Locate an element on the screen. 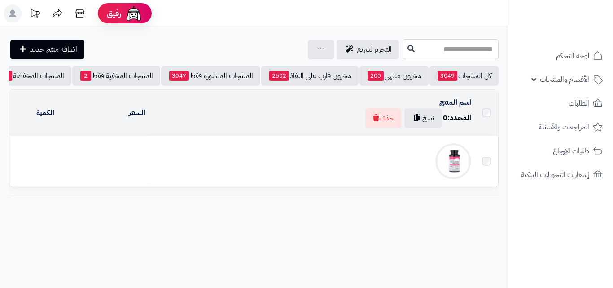  span: لوحة التحكم is located at coordinates (573, 56).